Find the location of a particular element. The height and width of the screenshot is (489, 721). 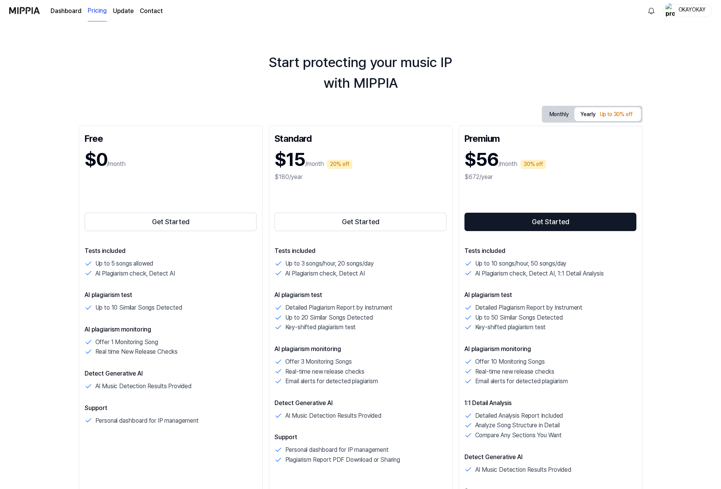

div: 30% off is located at coordinates (533, 164).